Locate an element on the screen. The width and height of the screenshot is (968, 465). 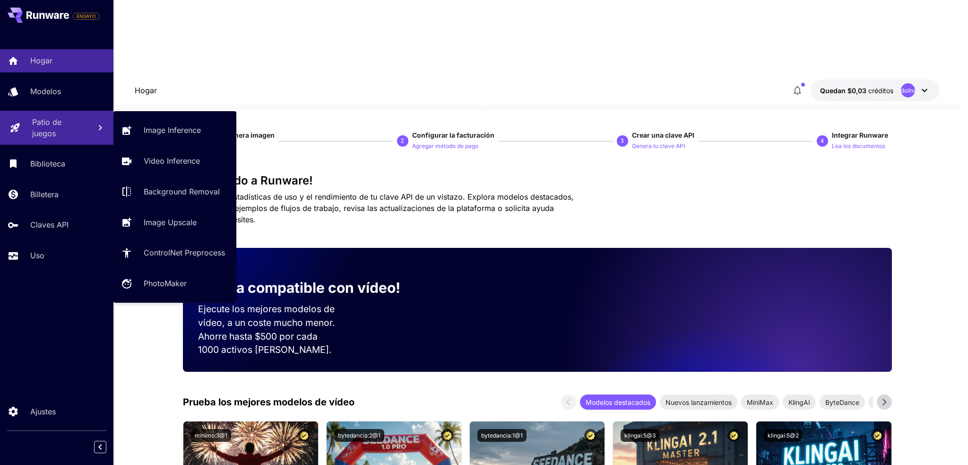
font: bytedancia:2@1 is located at coordinates (359, 435).